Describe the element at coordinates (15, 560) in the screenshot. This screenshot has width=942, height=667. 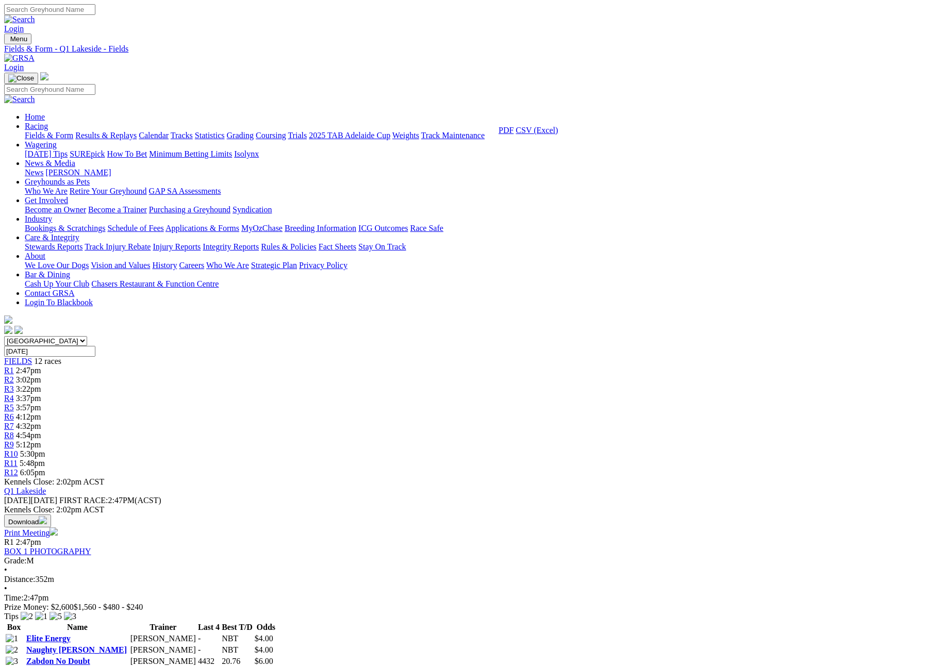
I see `span: Grade:` at that location.